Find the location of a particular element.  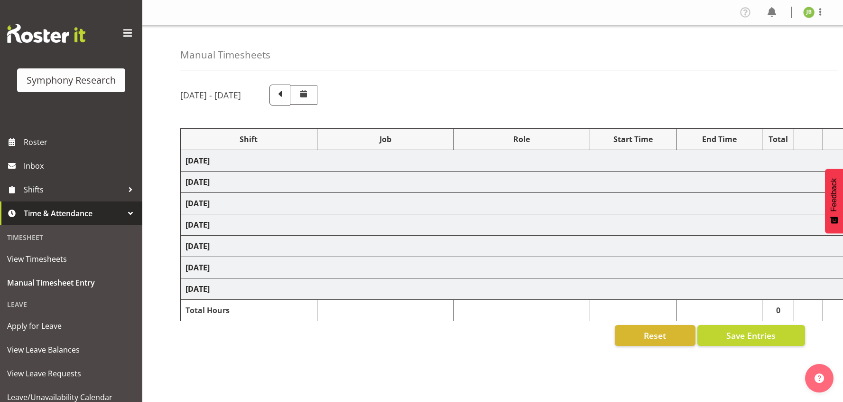

div: Total is located at coordinates (778, 139).